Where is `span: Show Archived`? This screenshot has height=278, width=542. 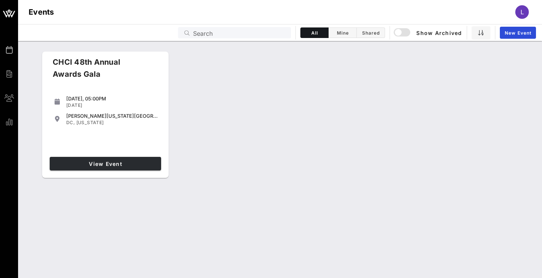 span: Show Archived is located at coordinates (428, 33).